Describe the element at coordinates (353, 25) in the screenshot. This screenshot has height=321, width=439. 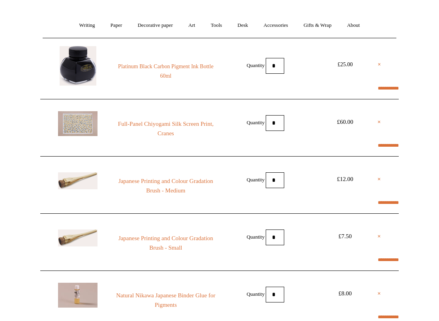
I see `a: About` at that location.